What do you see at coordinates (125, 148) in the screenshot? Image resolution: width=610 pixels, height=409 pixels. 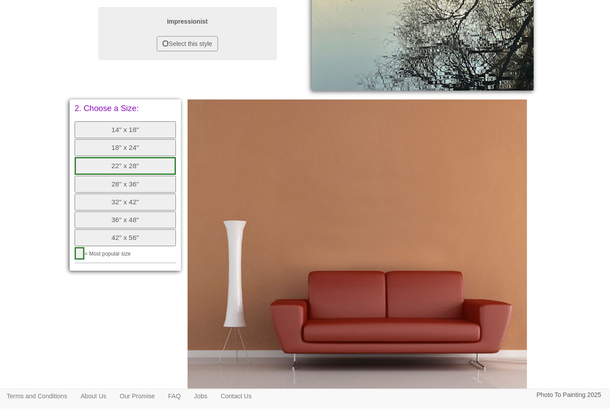 I see `button: 18" x 24"` at bounding box center [125, 148].